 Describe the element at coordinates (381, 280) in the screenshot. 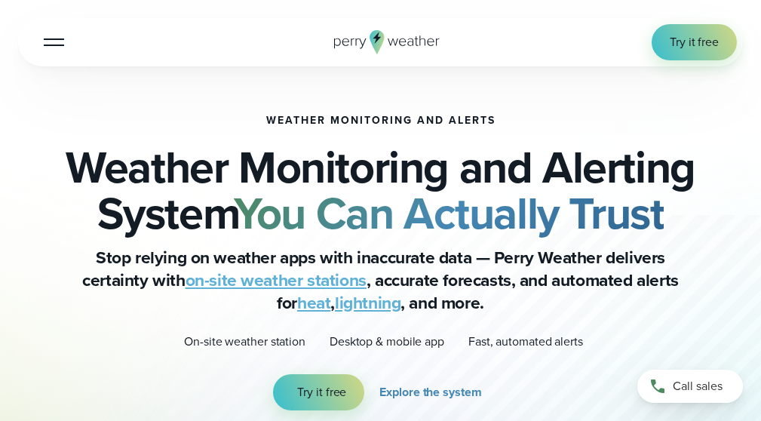

I see `p: Stop relying on weather apps with inaccurate data — Perry Weather delivers certainty with , accur...` at that location.